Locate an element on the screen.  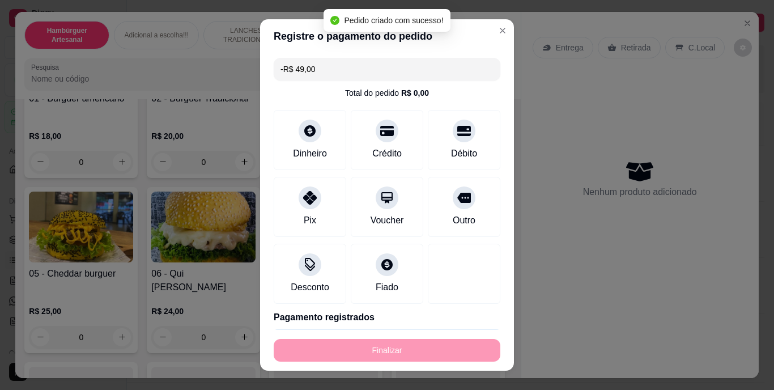
input: Ex.: hambúrguer de cordeiro is located at coordinates (387, 69).